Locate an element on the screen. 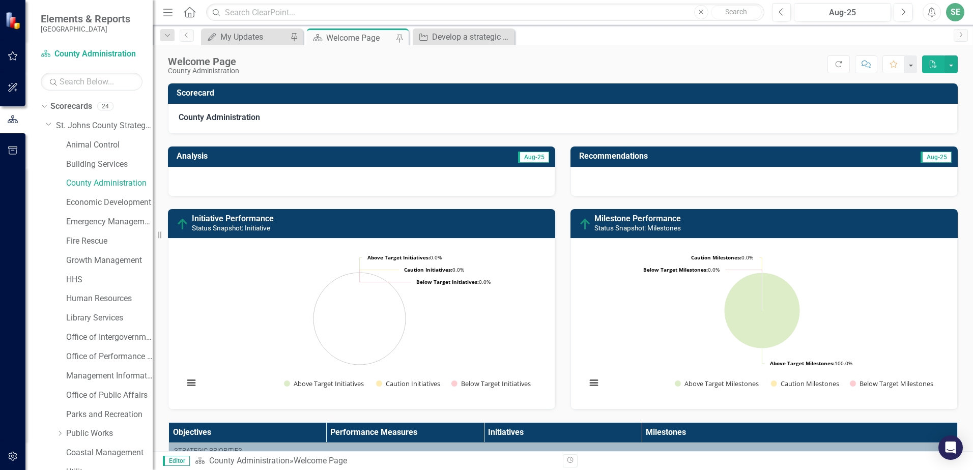 The height and width of the screenshot is (470, 973). button: Show Below Target Initiatives is located at coordinates (491, 384).